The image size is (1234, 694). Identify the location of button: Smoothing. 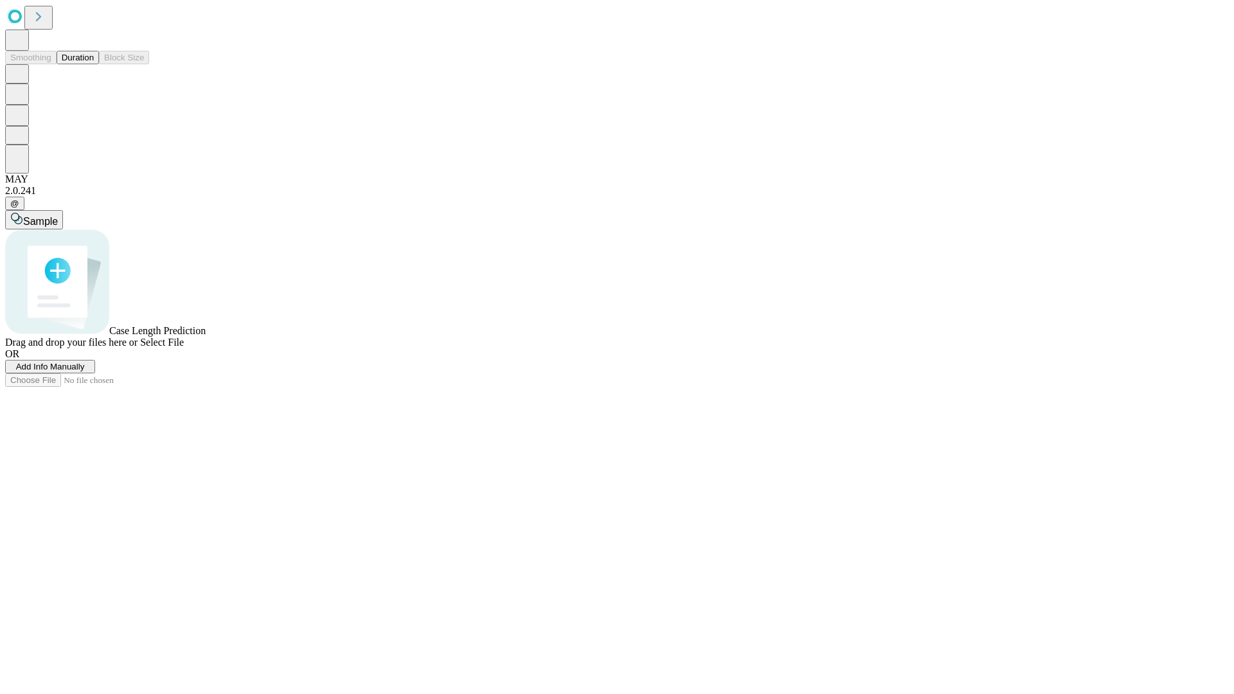
(31, 57).